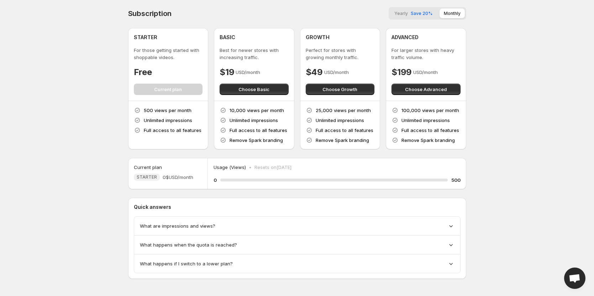 This screenshot has width=594, height=296. Describe the element at coordinates (426, 89) in the screenshot. I see `button: Choose Advanced` at that location.